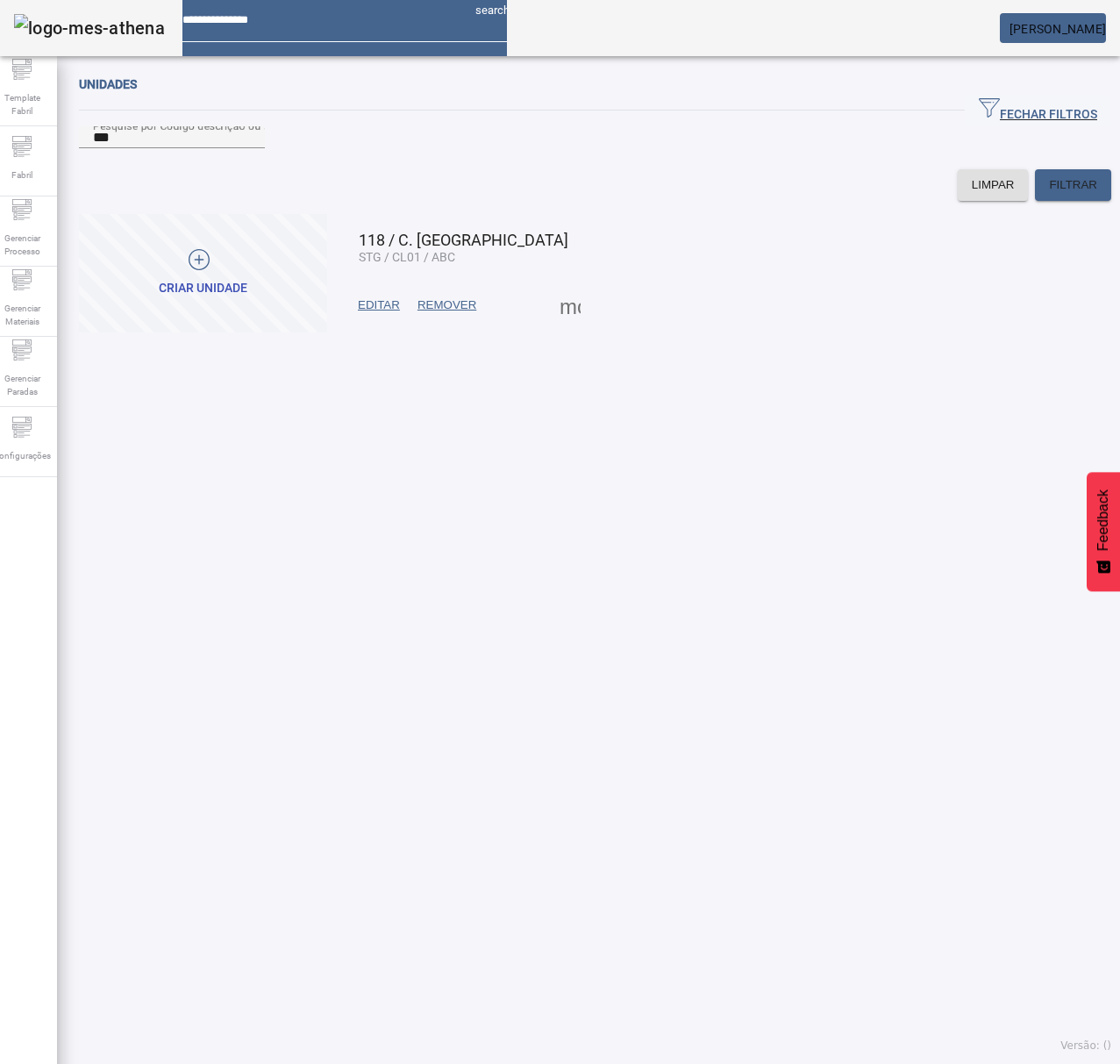 The image size is (1120, 1064). I want to click on span: Feedback, so click(1103, 520).